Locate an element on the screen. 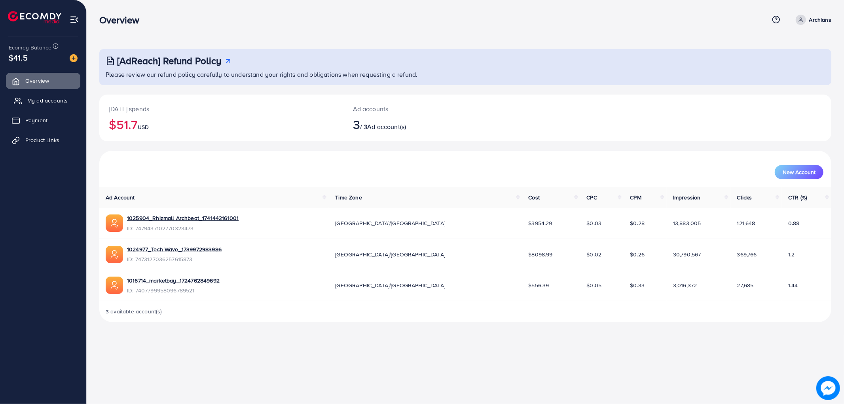 Image resolution: width=844 pixels, height=404 pixels. span: Impression is located at coordinates (687, 197).